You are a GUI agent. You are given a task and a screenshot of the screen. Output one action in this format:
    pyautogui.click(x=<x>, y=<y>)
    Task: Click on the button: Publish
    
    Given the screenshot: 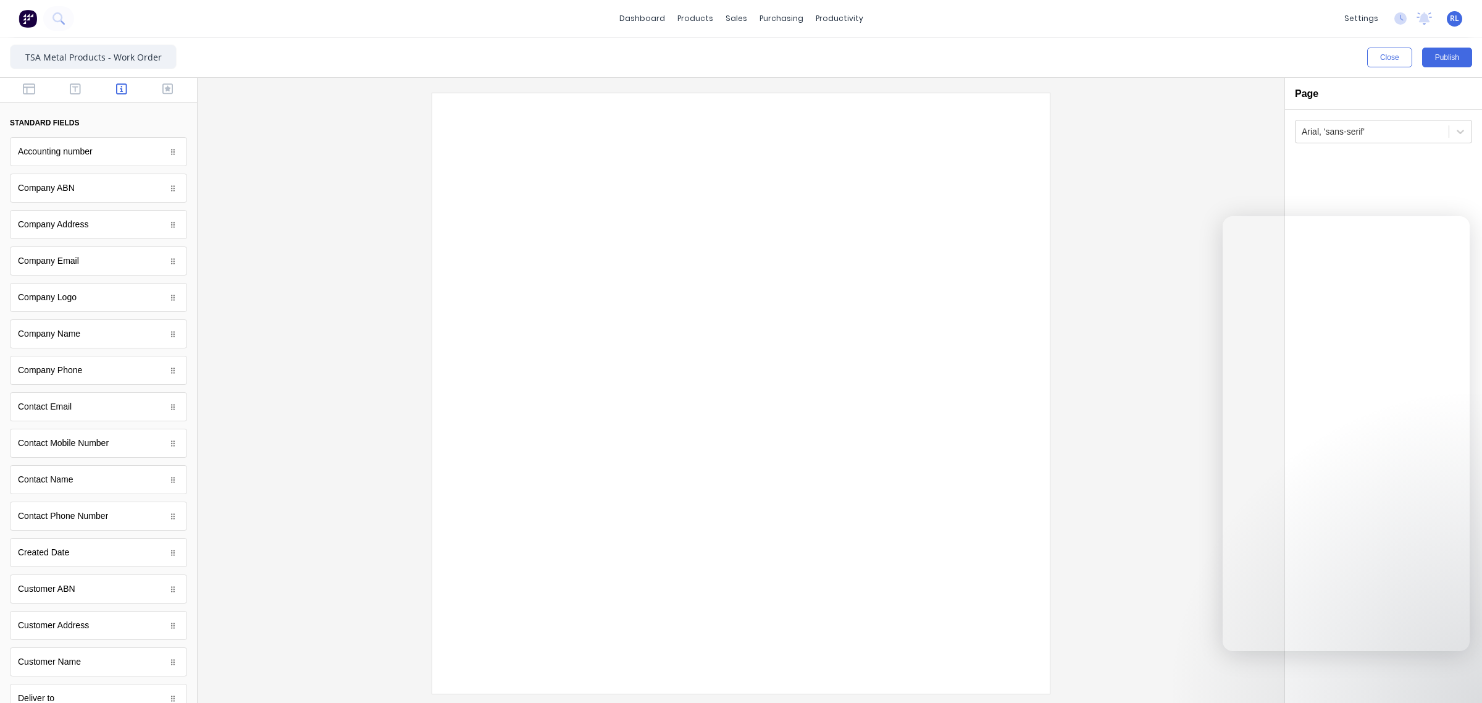 What is the action you would take?
    pyautogui.click(x=1447, y=57)
    